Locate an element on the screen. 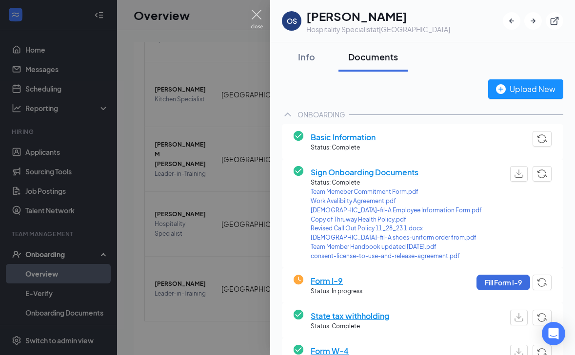 This screenshot has height=355, width=575. span: Team Memeber Commitment Form.pdf is located at coordinates (396, 192).